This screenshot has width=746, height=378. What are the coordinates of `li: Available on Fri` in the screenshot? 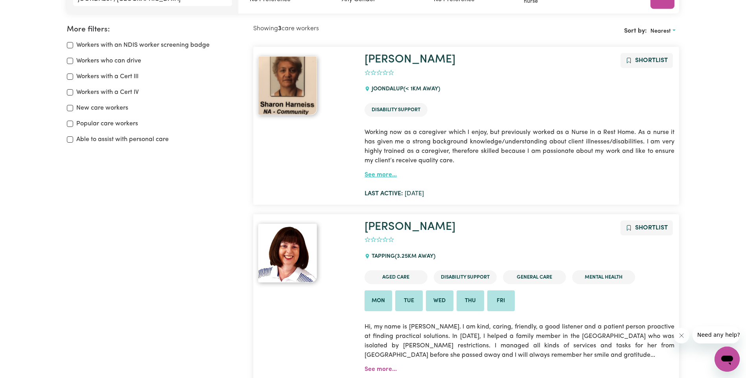 It's located at (501, 301).